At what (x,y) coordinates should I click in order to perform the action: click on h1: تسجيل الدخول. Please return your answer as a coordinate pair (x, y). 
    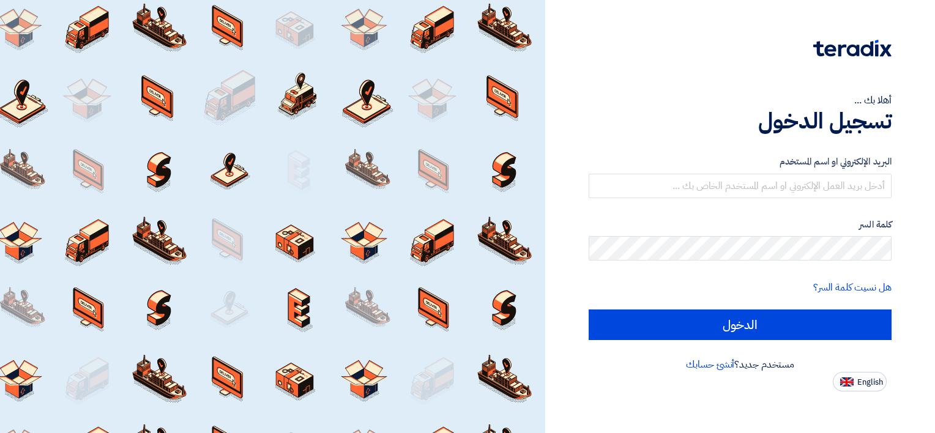
    Looking at the image, I should click on (740, 121).